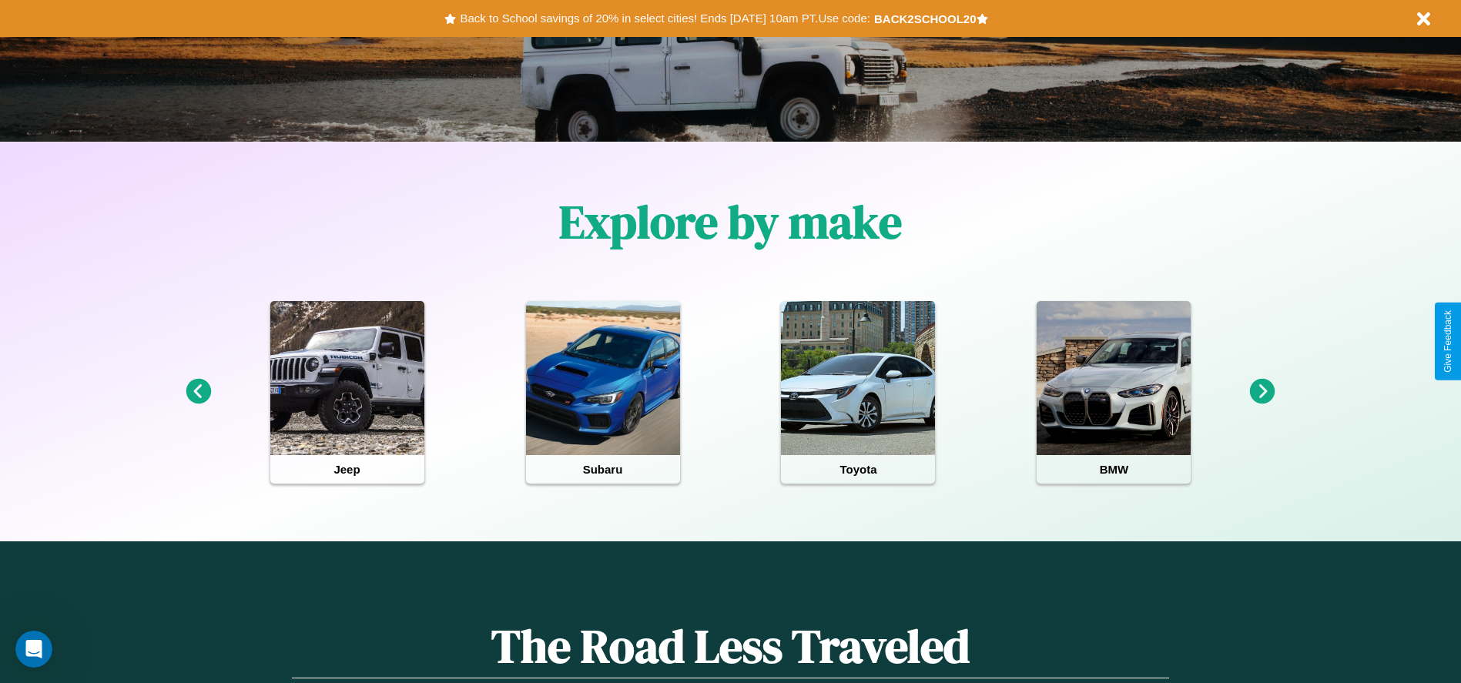  Describe the element at coordinates (347, 469) in the screenshot. I see `h4: Jeep` at that location.